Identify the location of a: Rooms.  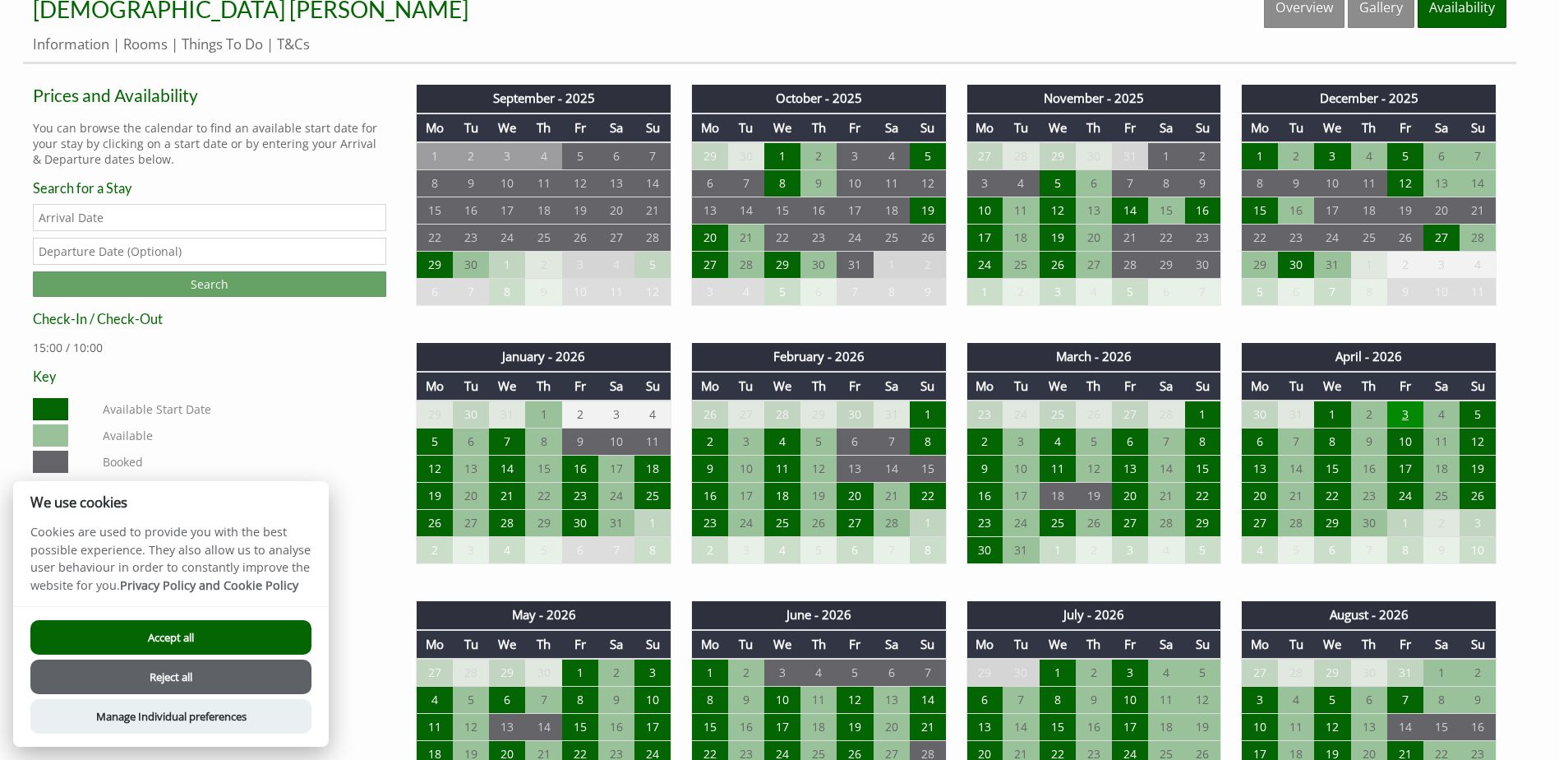
(145, 44).